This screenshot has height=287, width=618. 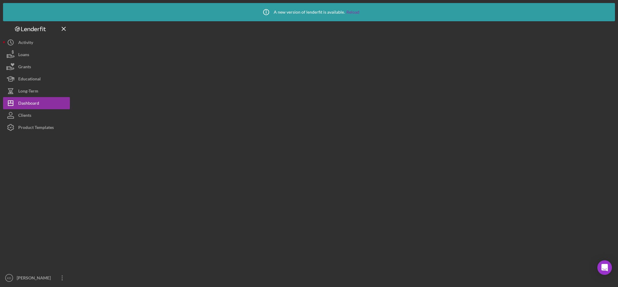 I want to click on div: Activity, so click(x=26, y=43).